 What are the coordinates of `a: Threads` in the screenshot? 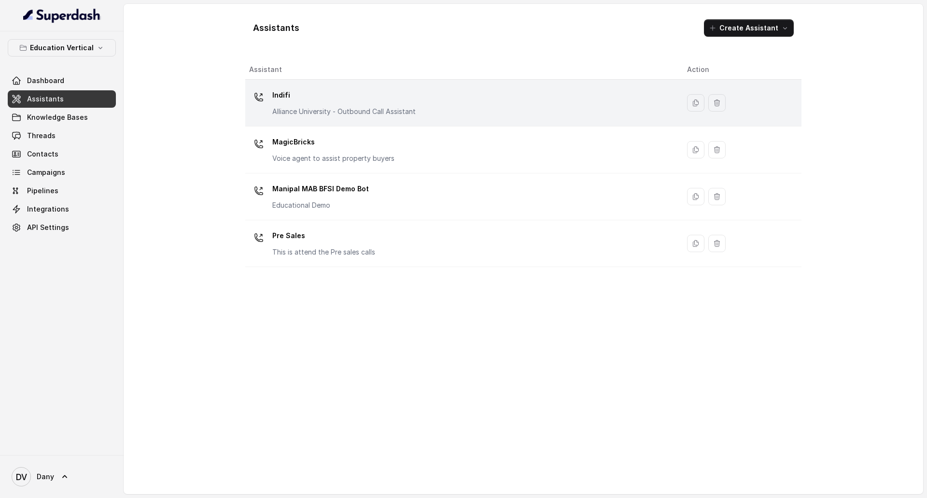 It's located at (62, 136).